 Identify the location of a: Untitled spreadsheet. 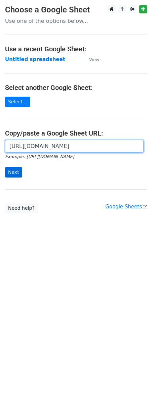
(35, 59).